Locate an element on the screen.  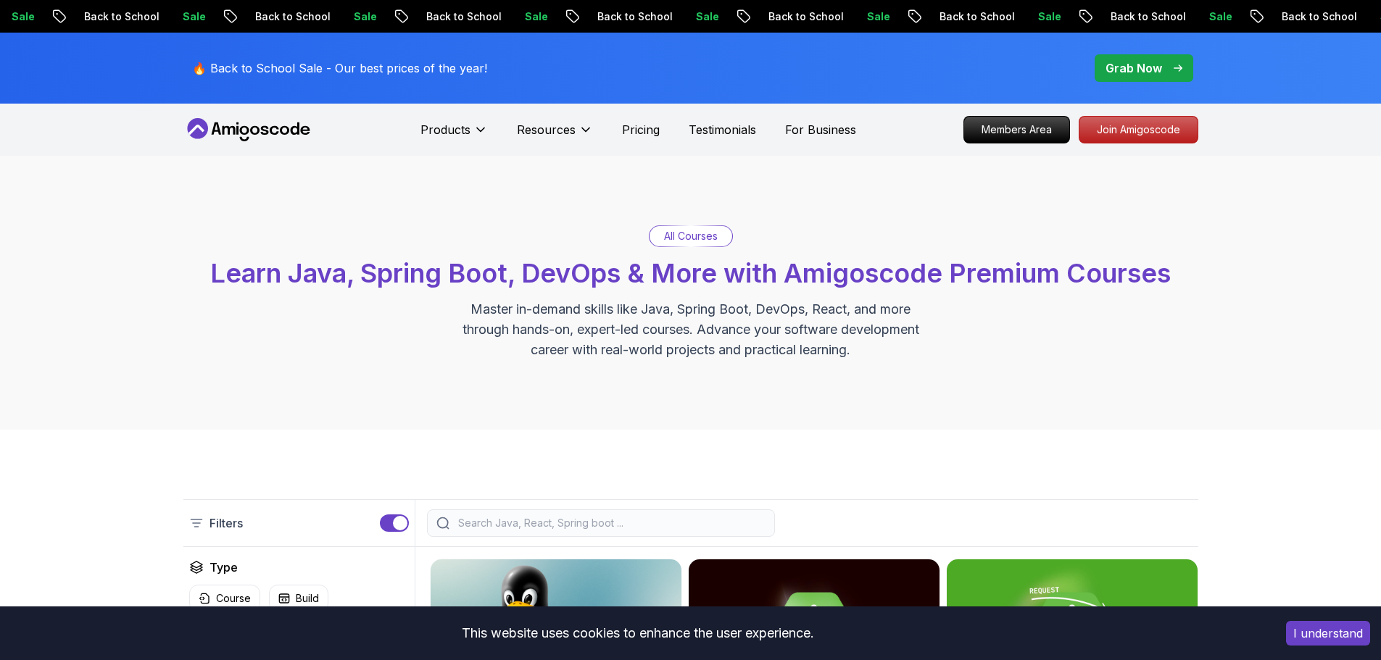
button: Course is located at coordinates (225, 599).